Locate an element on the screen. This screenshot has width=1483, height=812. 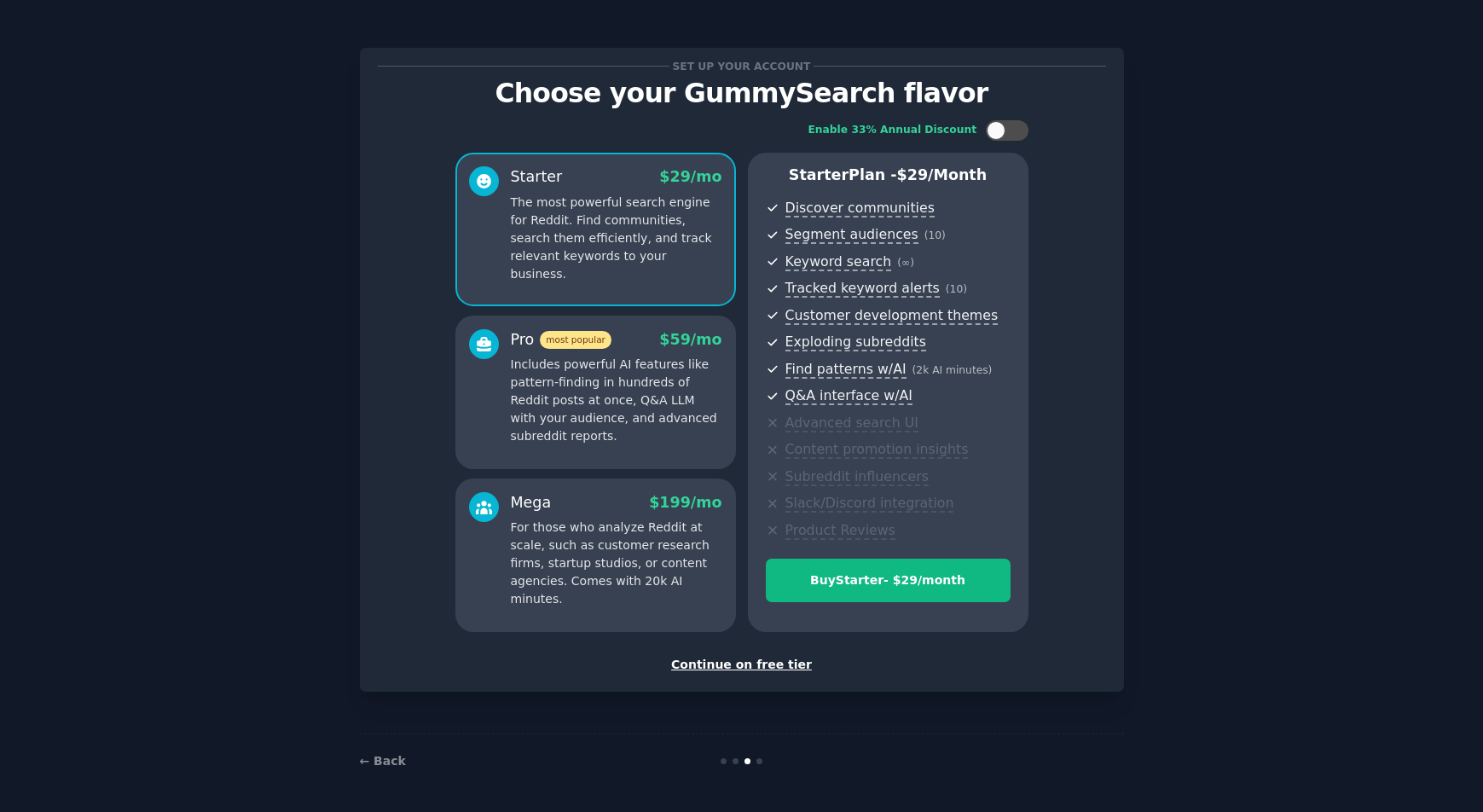
p: Choose your GummySearch flavor is located at coordinates (742, 93).